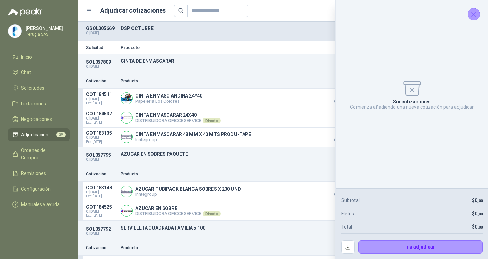 The height and width of the screenshot is (259, 488). I want to click on p: CINTA ENMASCARAR 24X40, so click(178, 115).